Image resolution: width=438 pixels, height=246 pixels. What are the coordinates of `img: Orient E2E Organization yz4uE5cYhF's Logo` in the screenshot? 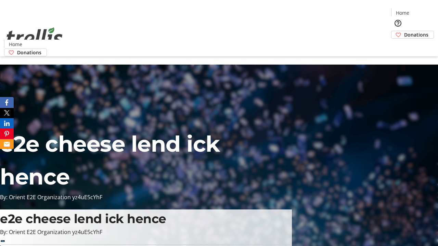 It's located at (35, 37).